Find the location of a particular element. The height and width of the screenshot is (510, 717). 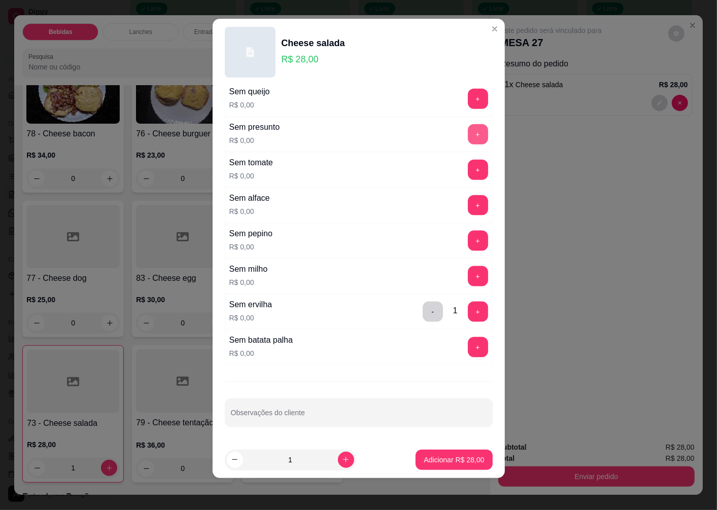

div: 1 is located at coordinates (455, 311).